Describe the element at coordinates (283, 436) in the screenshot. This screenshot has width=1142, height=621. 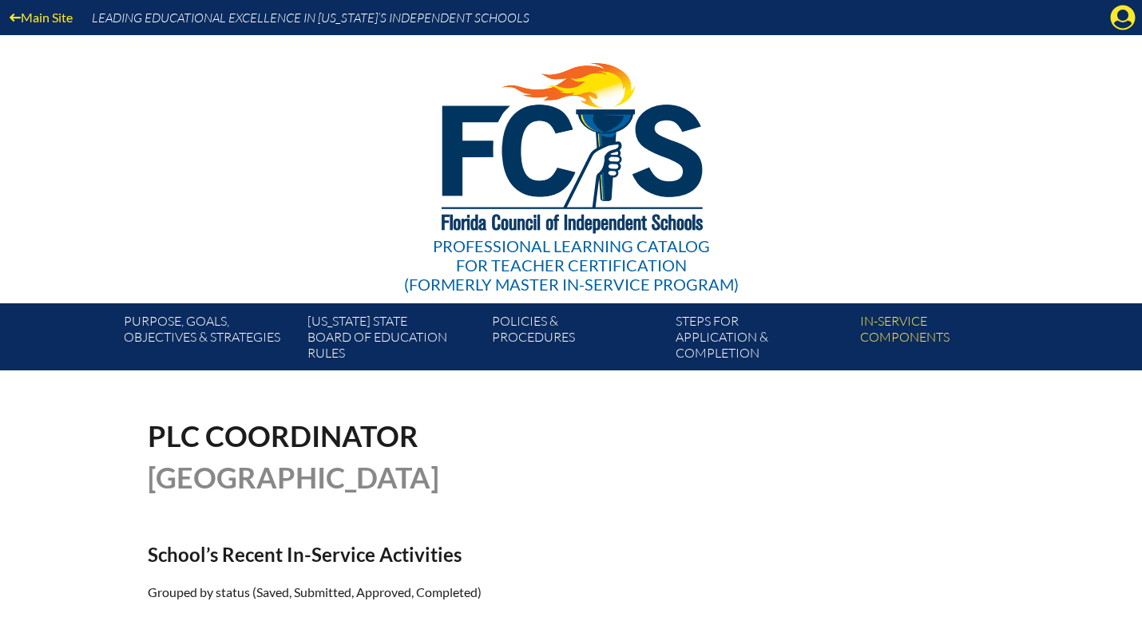
I see `span: PLC Coordinator` at that location.